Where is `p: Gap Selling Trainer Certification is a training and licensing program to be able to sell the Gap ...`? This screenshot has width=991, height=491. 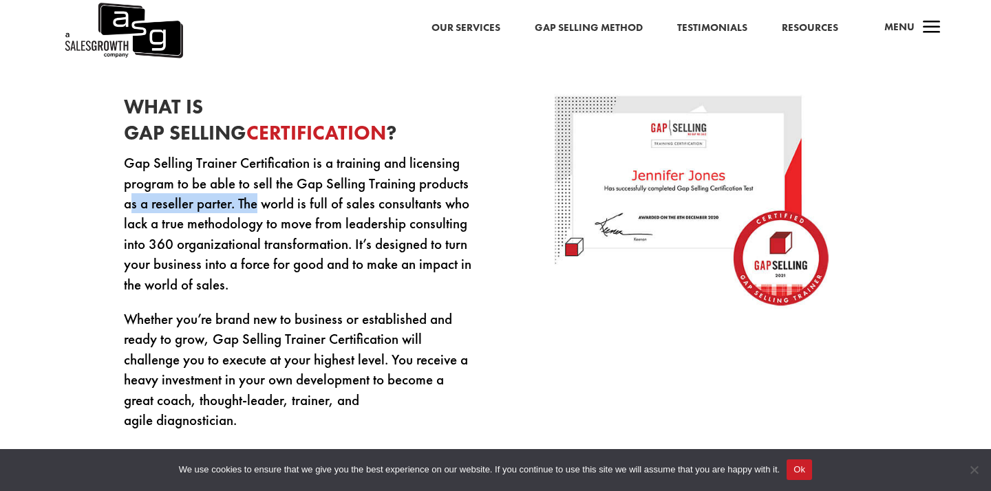 p: Gap Selling Trainer Certification is a training and licensing program to be able to sell the Gap ... is located at coordinates (299, 230).